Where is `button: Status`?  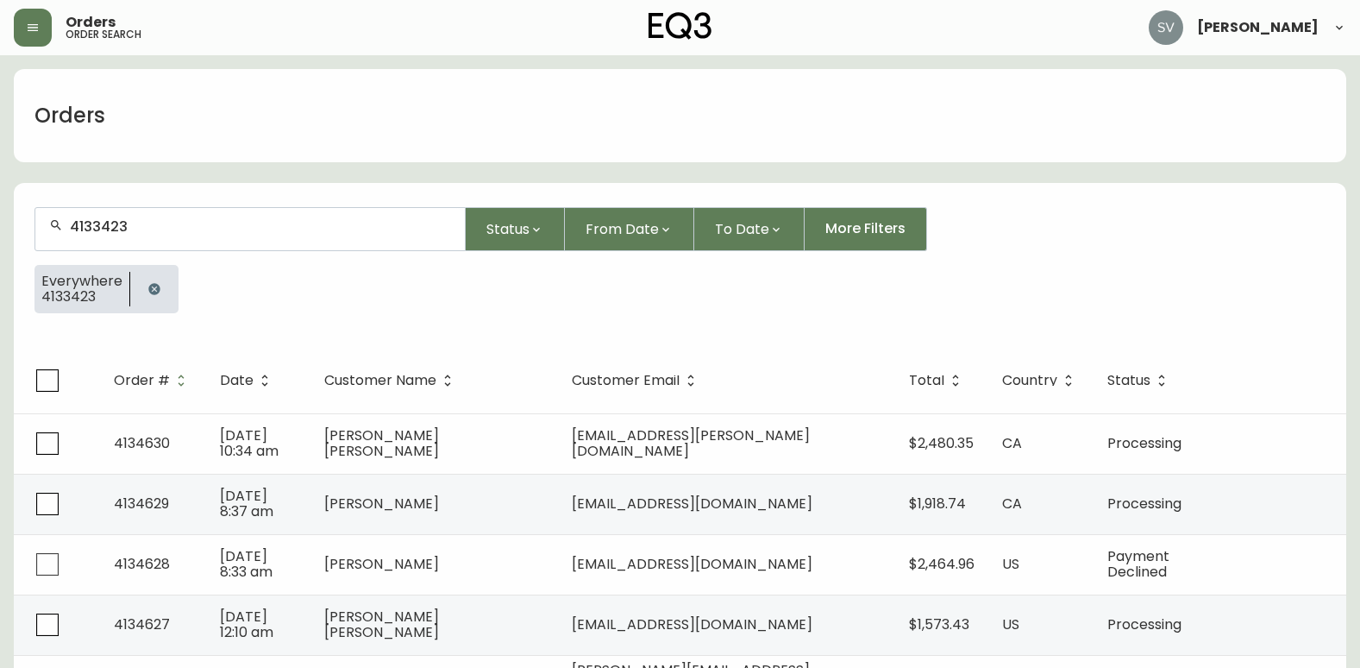 button: Status is located at coordinates (515, 229).